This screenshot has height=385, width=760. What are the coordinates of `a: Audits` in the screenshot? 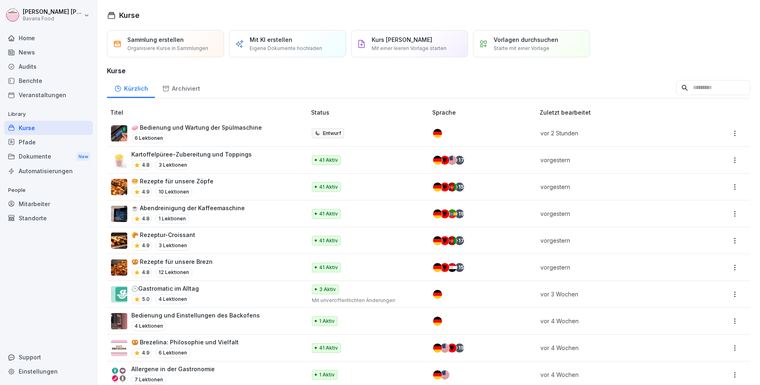 It's located at (48, 66).